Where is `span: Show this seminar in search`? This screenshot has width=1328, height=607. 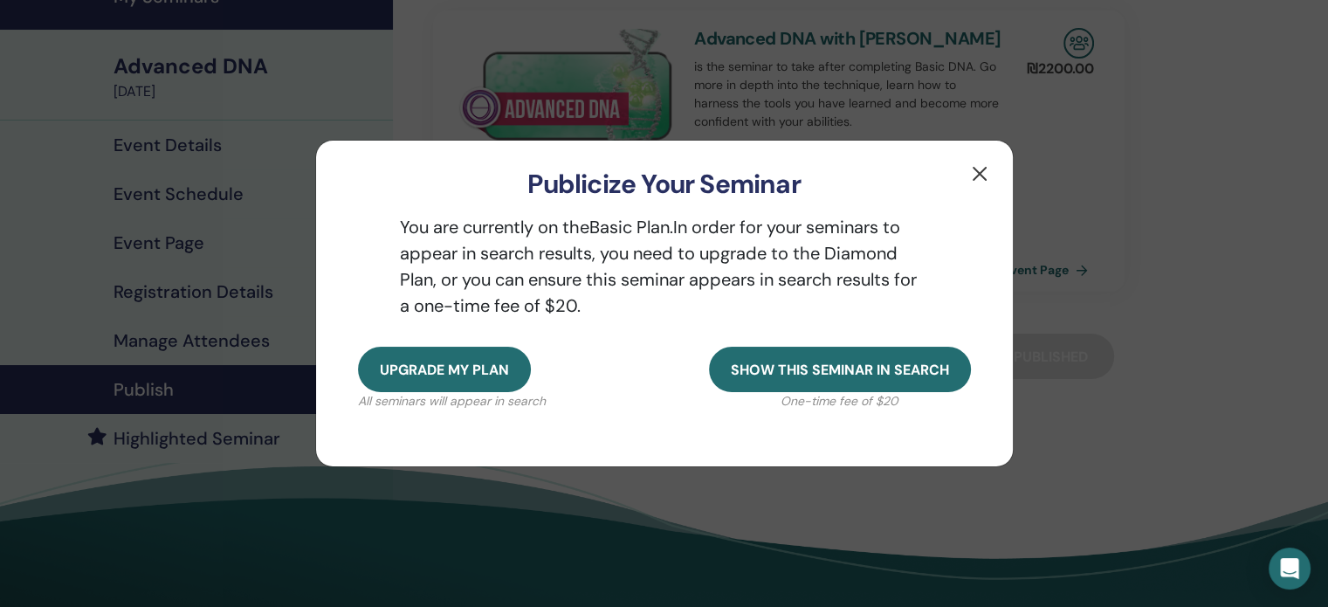
span: Show this seminar in search is located at coordinates (840, 369).